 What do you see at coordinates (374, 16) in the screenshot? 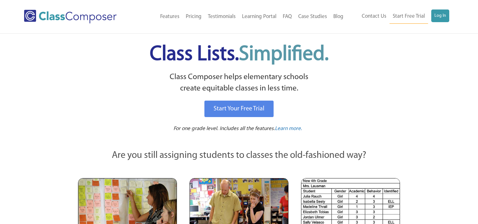
I see `a: Contact Us` at bounding box center [374, 16].